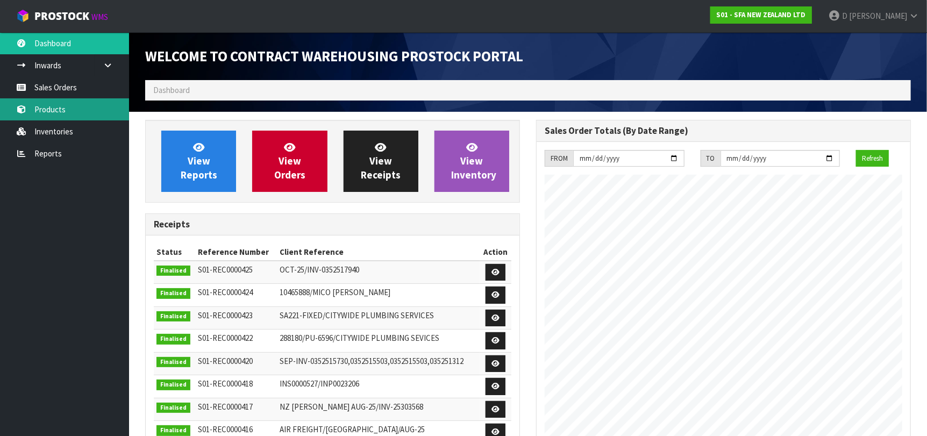 The image size is (927, 436). Describe the element at coordinates (357, 315) in the screenshot. I see `span: SA221-FIXED/CITYWIDE PLUMBING SERVICES` at that location.